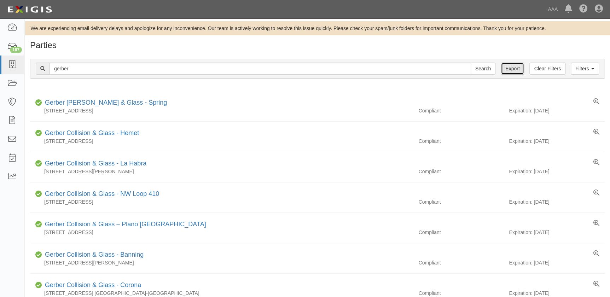  I want to click on a: AAA, so click(553, 9).